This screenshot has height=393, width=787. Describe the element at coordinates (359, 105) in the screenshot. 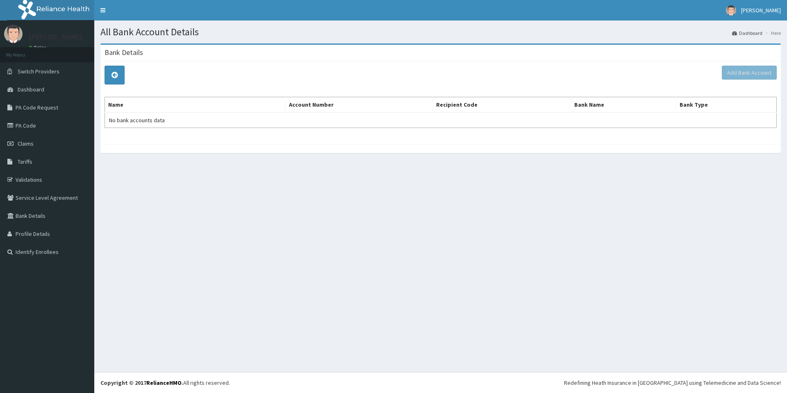

I see `th: Account Number` at that location.